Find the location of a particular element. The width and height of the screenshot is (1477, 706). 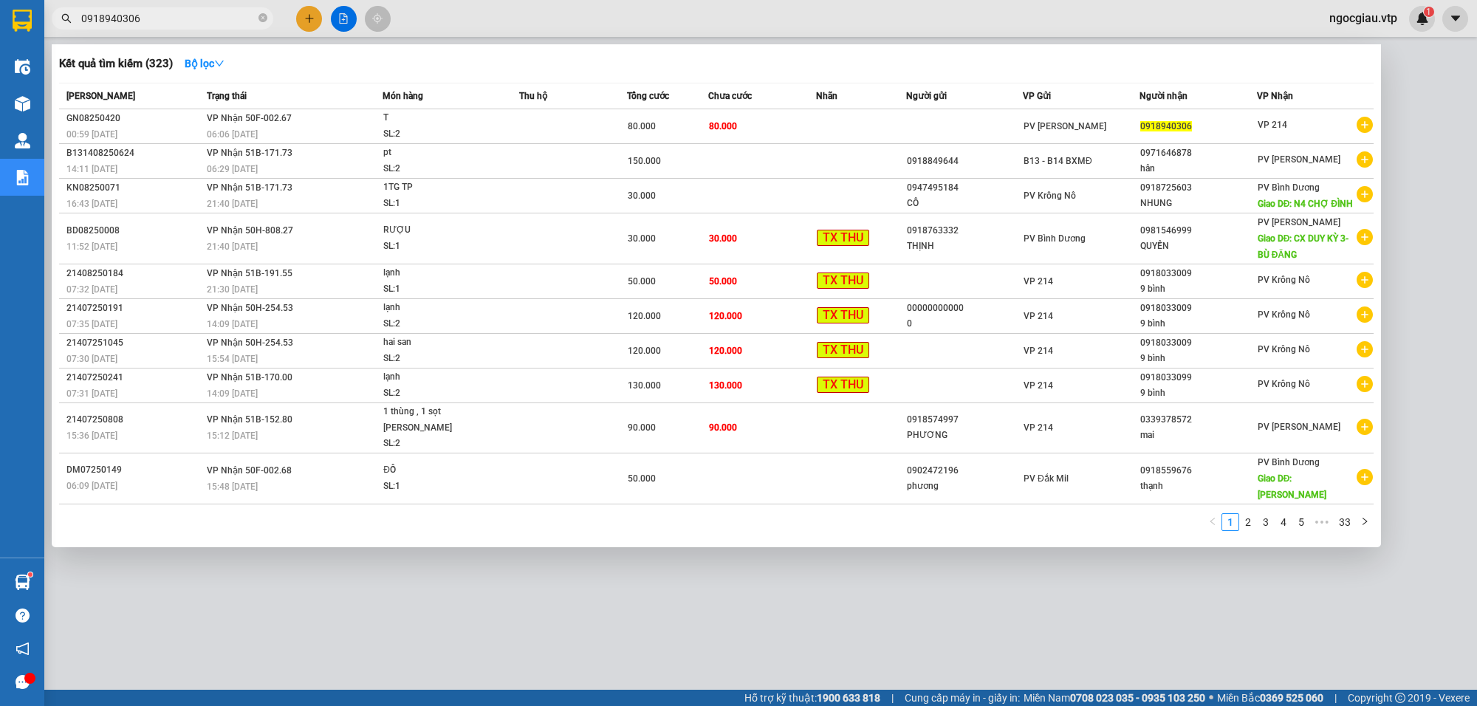

sup: 1 is located at coordinates (30, 575).